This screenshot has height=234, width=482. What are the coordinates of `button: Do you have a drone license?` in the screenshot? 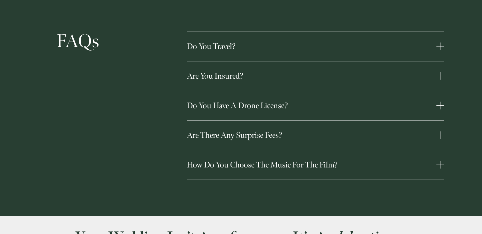 It's located at (315, 106).